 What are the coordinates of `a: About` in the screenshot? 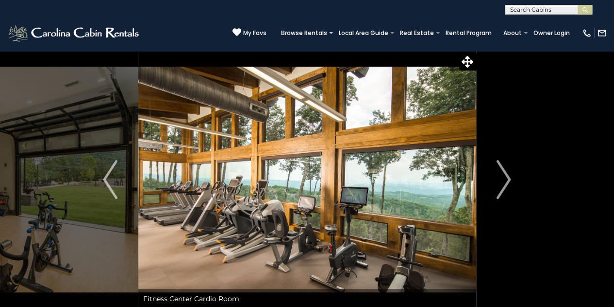 It's located at (513, 33).